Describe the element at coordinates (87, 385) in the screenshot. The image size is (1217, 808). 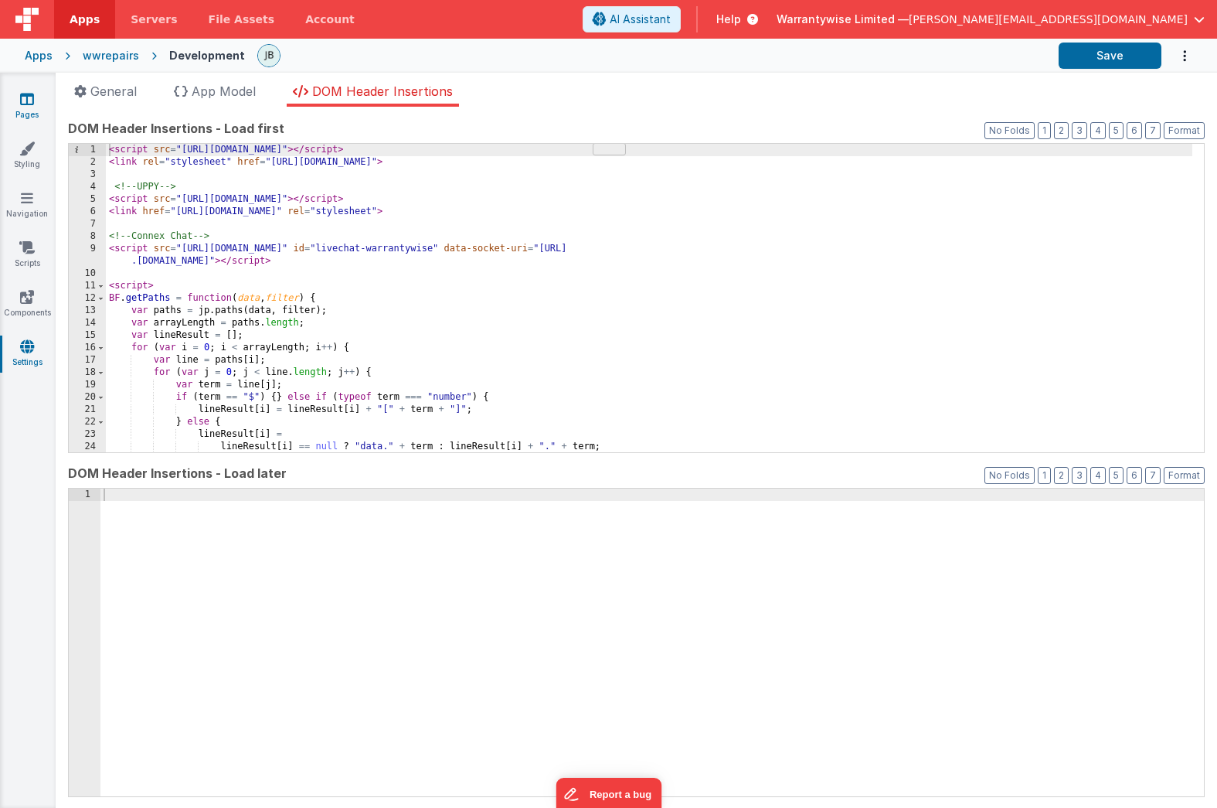
I see `div: 19` at that location.